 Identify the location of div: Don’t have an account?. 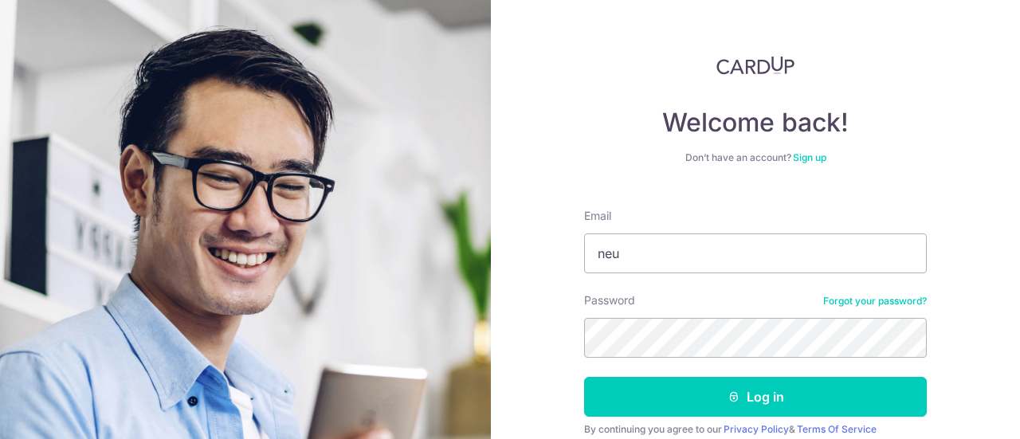
(755, 158).